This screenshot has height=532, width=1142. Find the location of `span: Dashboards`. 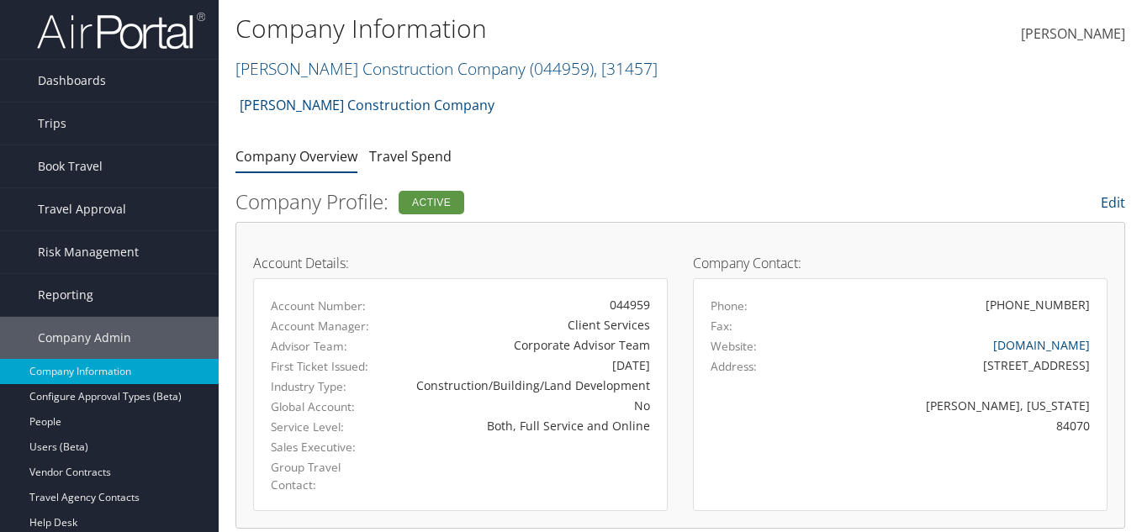

span: Dashboards is located at coordinates (71, 81).